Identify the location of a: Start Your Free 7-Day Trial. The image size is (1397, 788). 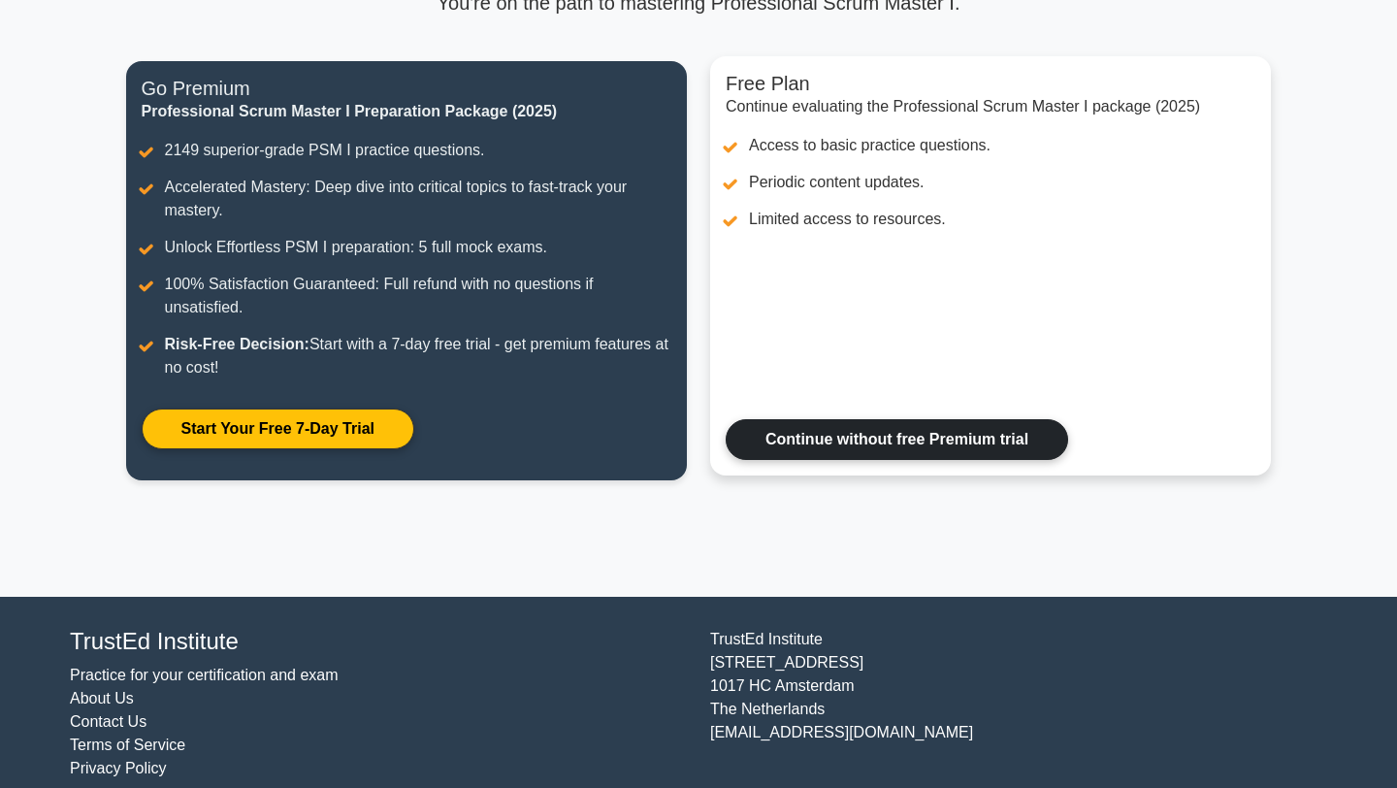
(277, 429).